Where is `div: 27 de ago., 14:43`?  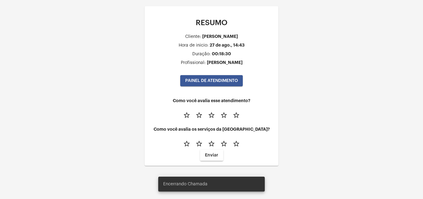 div: 27 de ago., 14:43 is located at coordinates (227, 45).